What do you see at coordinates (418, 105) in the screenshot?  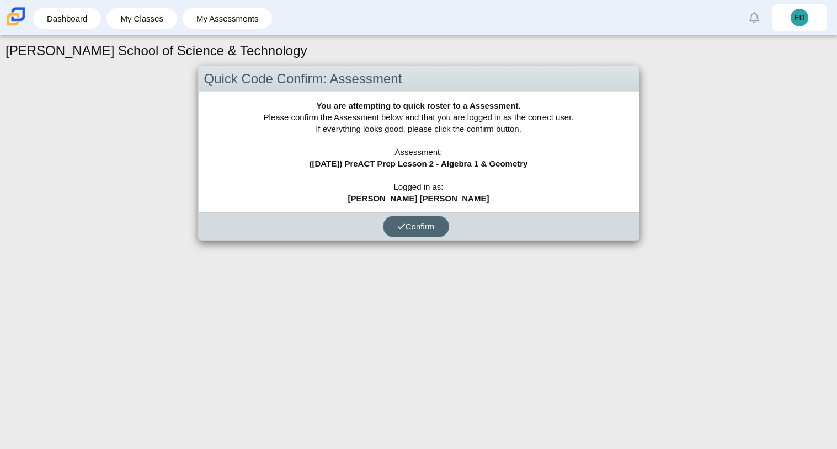 I see `b: You are attempting to quick roster to a Assessment.` at bounding box center [418, 105].